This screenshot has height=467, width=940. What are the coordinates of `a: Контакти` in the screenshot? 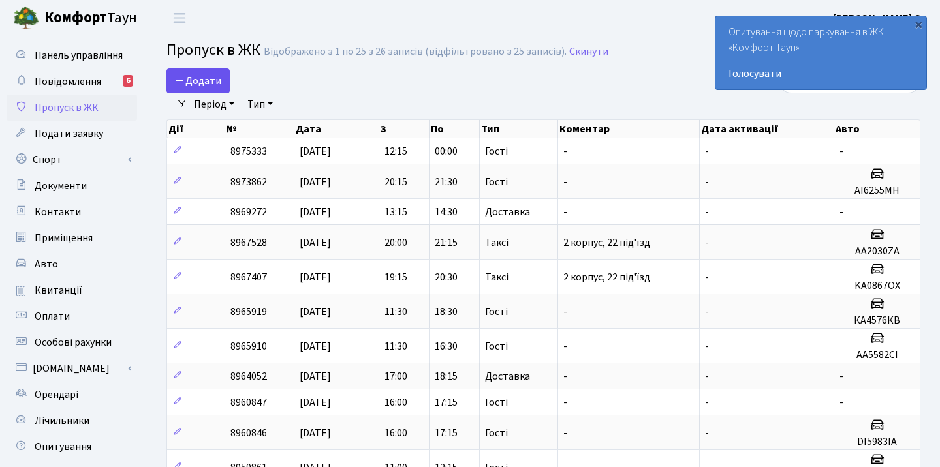 It's located at (72, 212).